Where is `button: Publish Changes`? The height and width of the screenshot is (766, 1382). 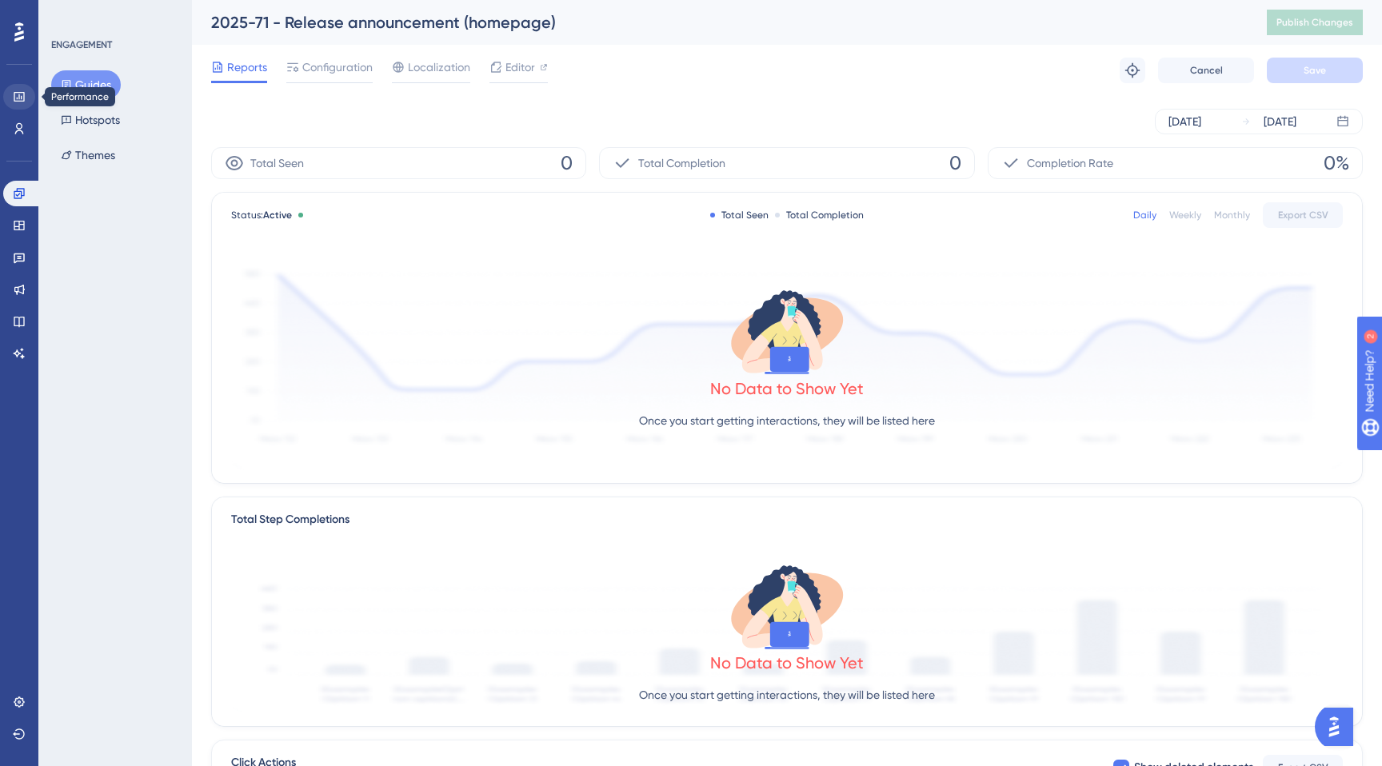
button: Publish Changes is located at coordinates (1315, 22).